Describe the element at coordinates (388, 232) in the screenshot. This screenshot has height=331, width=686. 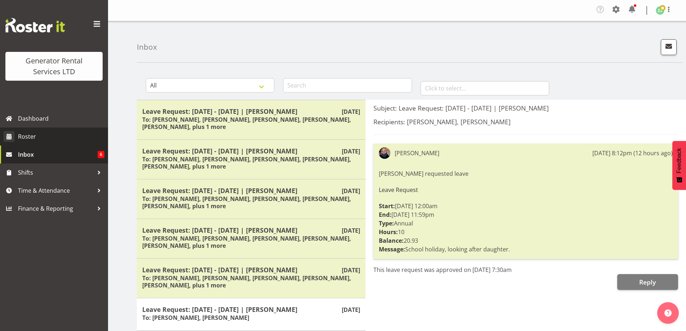
I see `strong: Hours:` at that location.